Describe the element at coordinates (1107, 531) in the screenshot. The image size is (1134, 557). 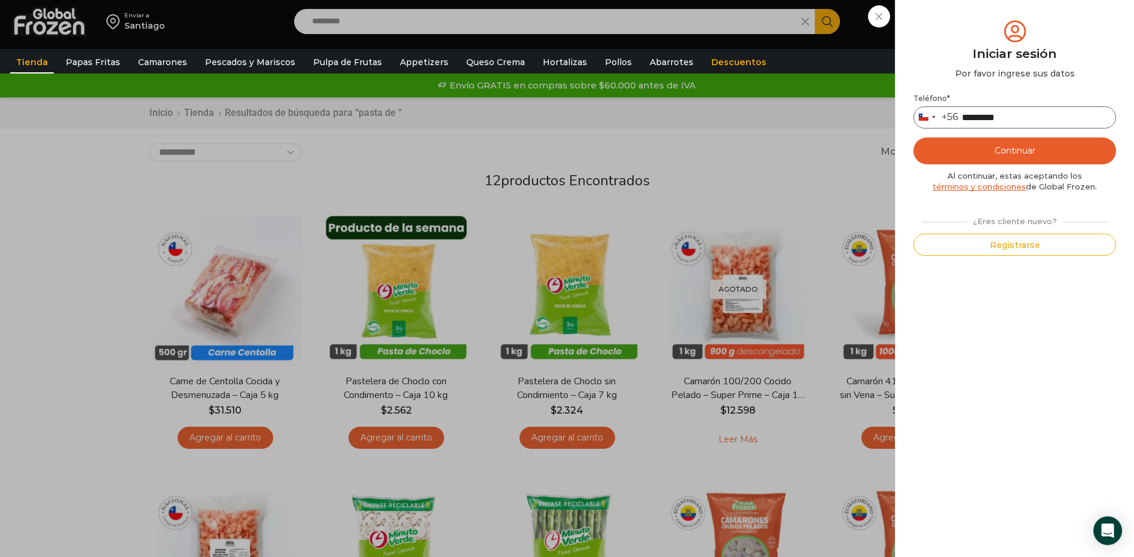
I see `div: Open Intercom Messenger` at that location.